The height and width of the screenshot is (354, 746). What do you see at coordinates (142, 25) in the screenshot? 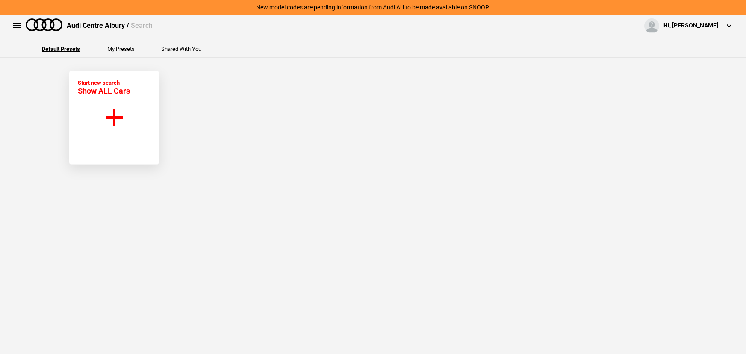
I see `span: Search` at bounding box center [142, 25].